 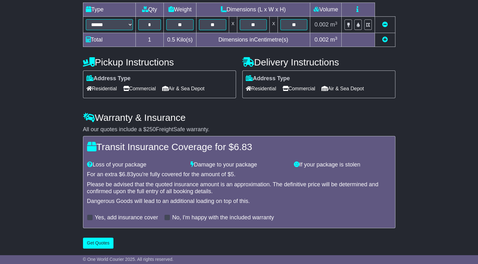 What do you see at coordinates (232, 174) in the screenshot?
I see `span: 5` at bounding box center [232, 174].